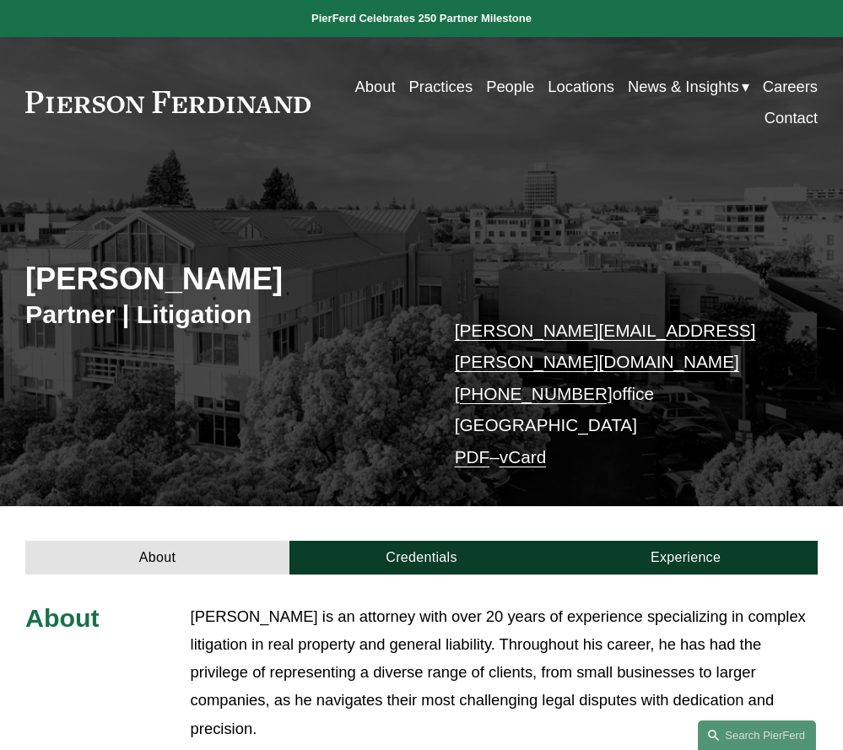  What do you see at coordinates (757, 735) in the screenshot?
I see `a: Search this site` at bounding box center [757, 735].